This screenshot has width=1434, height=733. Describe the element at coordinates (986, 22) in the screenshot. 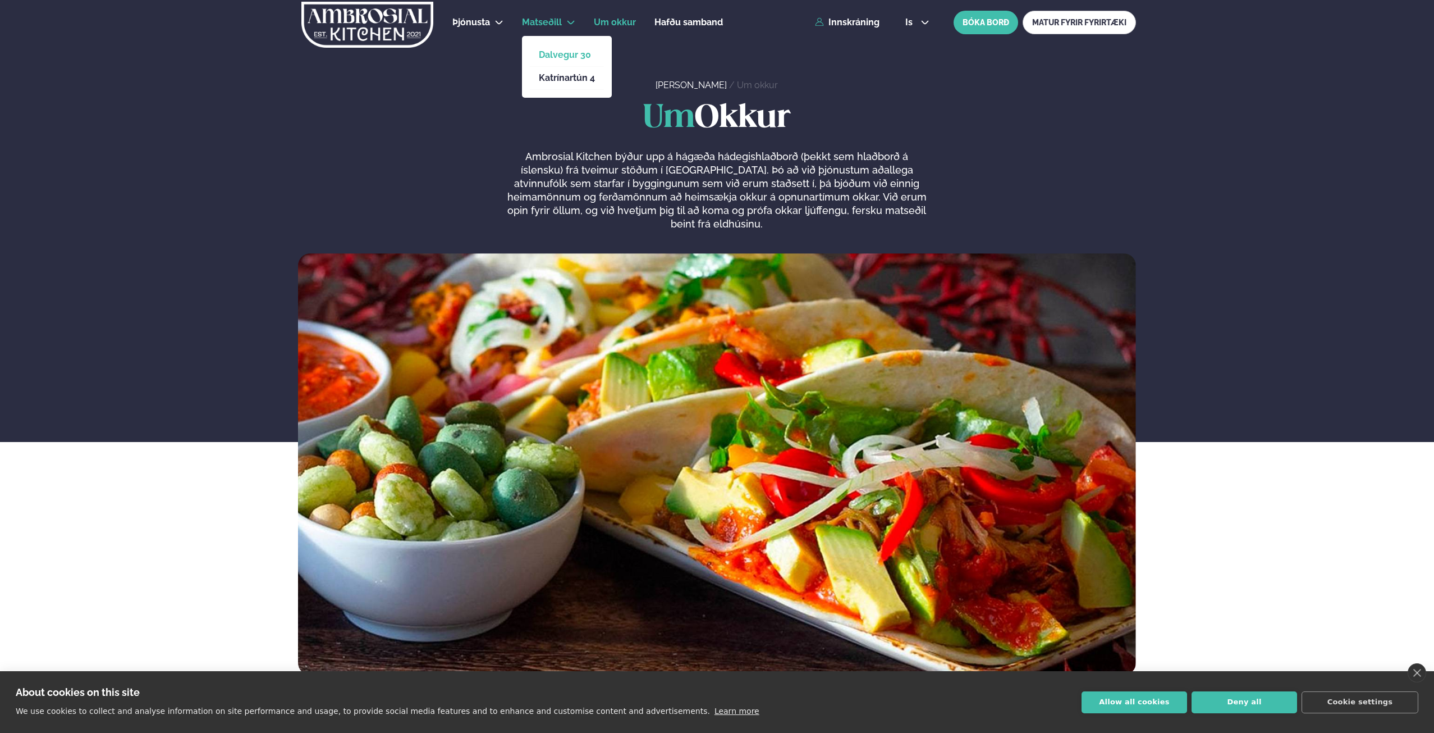

I see `button: BÓKA BORÐ` at that location.